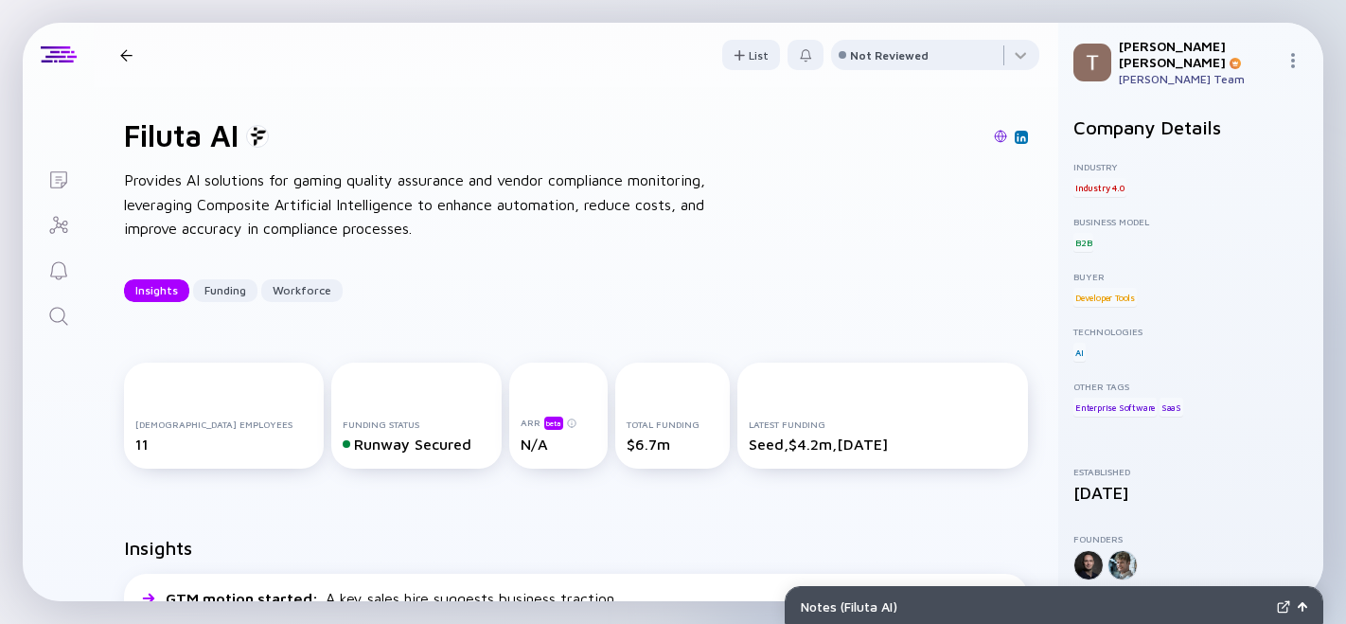  Describe the element at coordinates (302, 290) in the screenshot. I see `div: Workforce` at that location.